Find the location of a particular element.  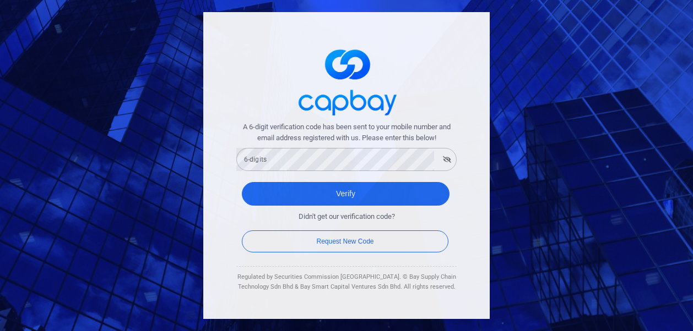

button: Verify is located at coordinates (345, 194).